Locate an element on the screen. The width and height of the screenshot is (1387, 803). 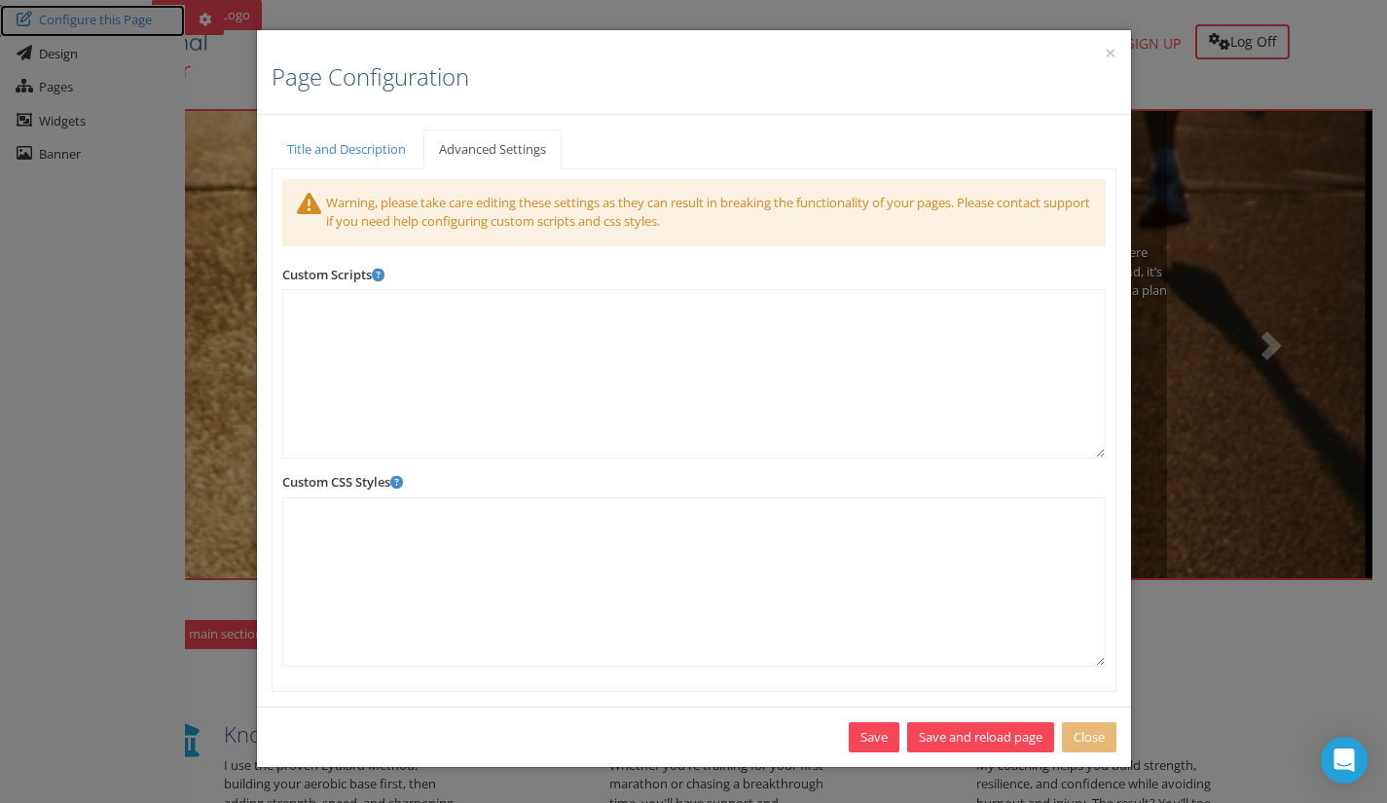
a: Title and Description is located at coordinates (347, 149).